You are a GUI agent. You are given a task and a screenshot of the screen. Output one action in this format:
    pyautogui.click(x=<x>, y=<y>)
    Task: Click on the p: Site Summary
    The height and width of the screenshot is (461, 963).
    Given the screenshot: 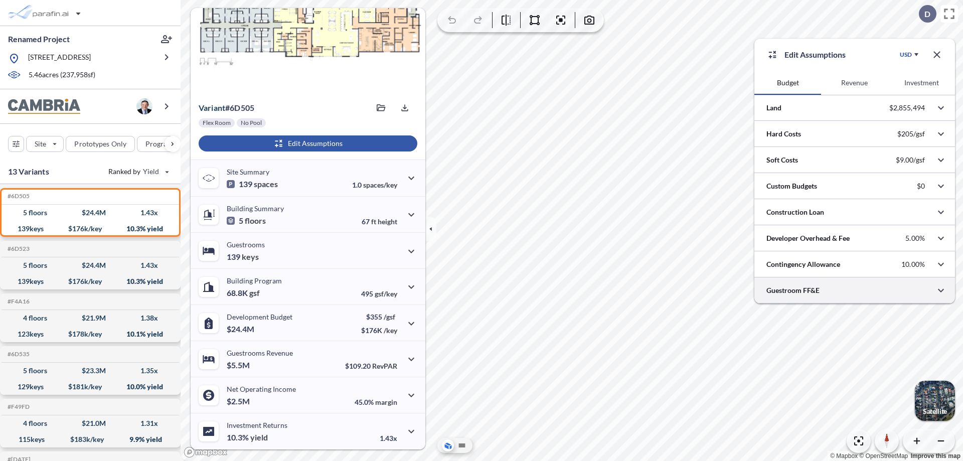 What is the action you would take?
    pyautogui.click(x=248, y=171)
    